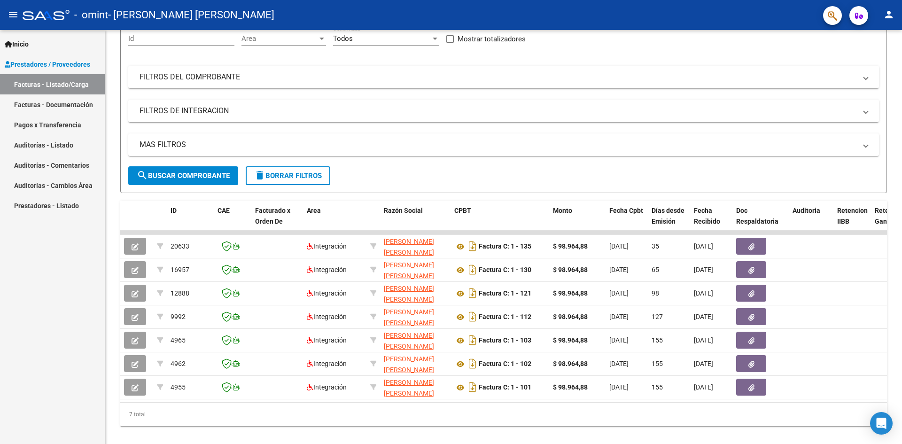  Describe the element at coordinates (811, 221) in the screenshot. I see `datatable-header-cell: Auditoria` at that location.